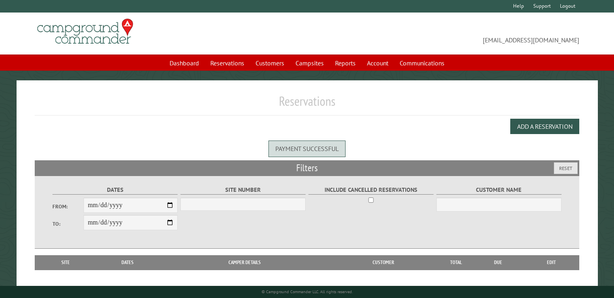  What do you see at coordinates (307, 148) in the screenshot?
I see `div: Payment successful` at bounding box center [307, 148].